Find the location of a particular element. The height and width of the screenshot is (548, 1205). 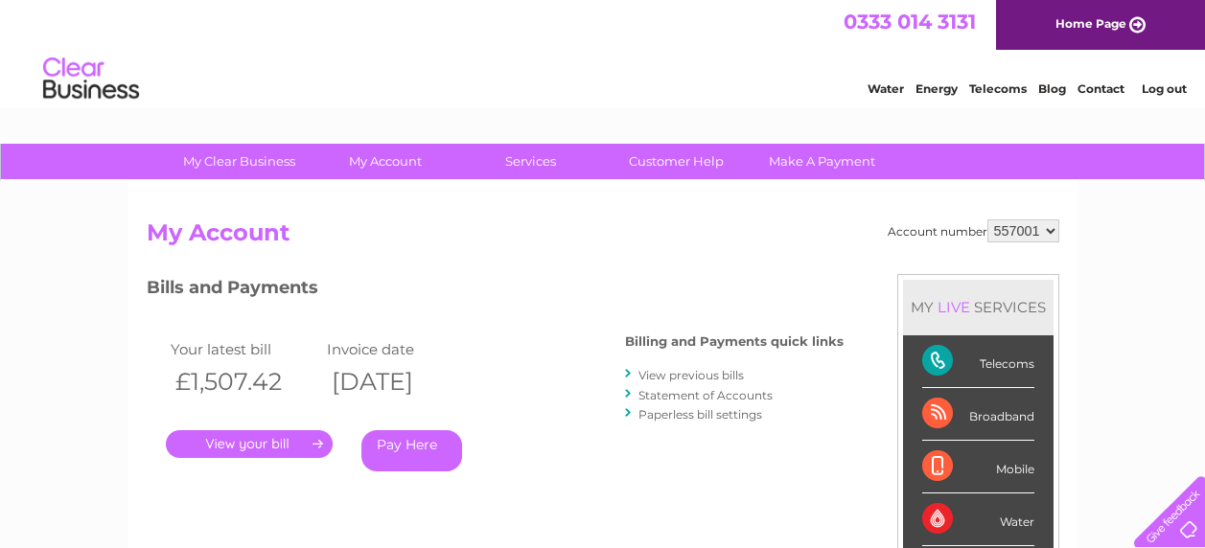

a: Paperless bill settings is located at coordinates (700, 414).